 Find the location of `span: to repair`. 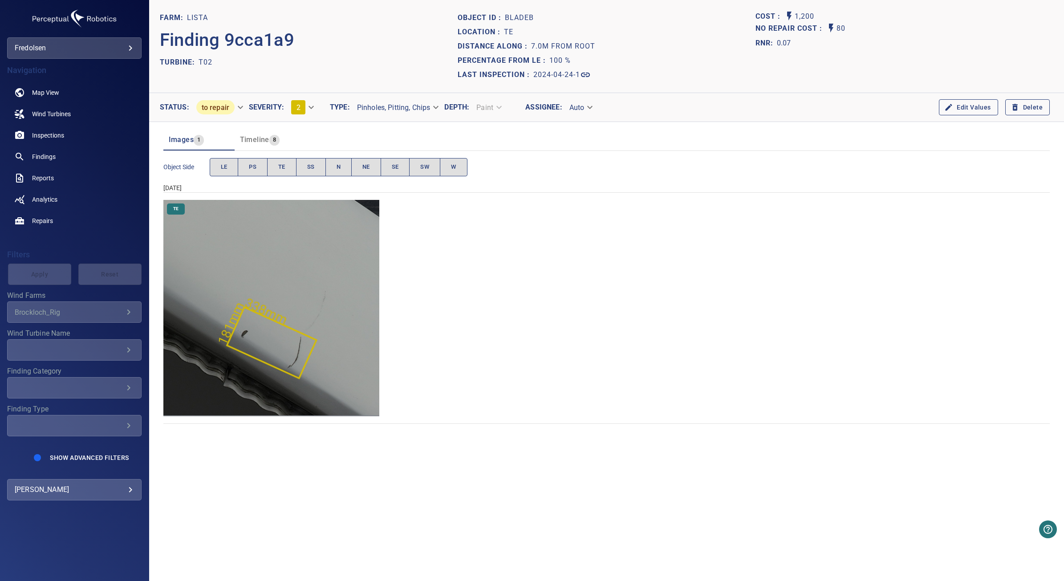

span: to repair is located at coordinates (215, 107).